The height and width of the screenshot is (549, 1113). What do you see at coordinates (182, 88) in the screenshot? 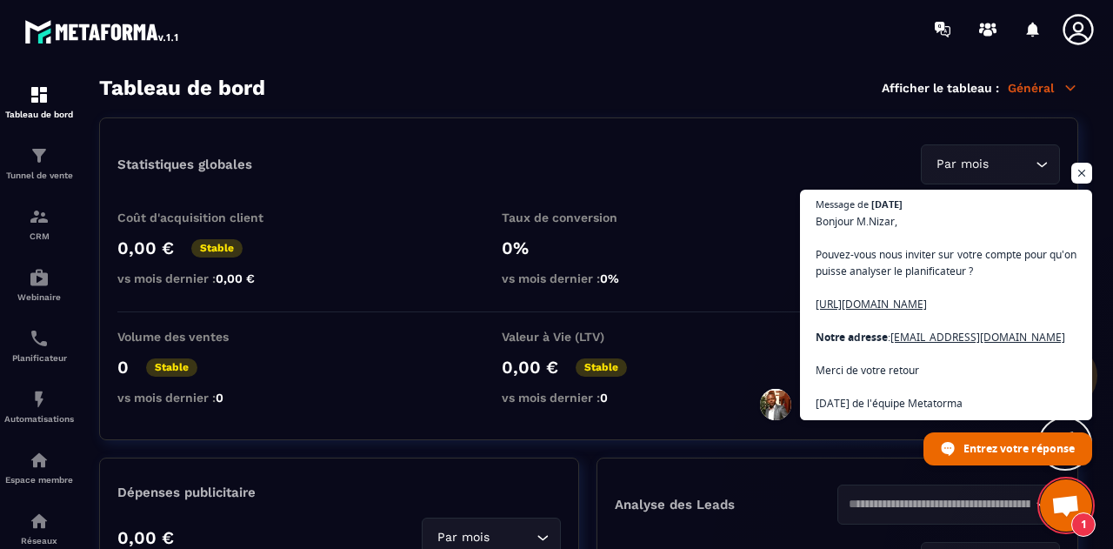
I see `h3: Tableau de bord` at bounding box center [182, 88].